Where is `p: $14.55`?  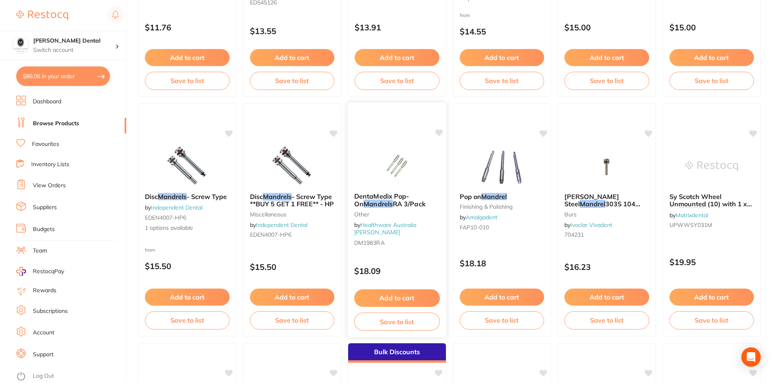
p: $14.55 is located at coordinates (502, 31).